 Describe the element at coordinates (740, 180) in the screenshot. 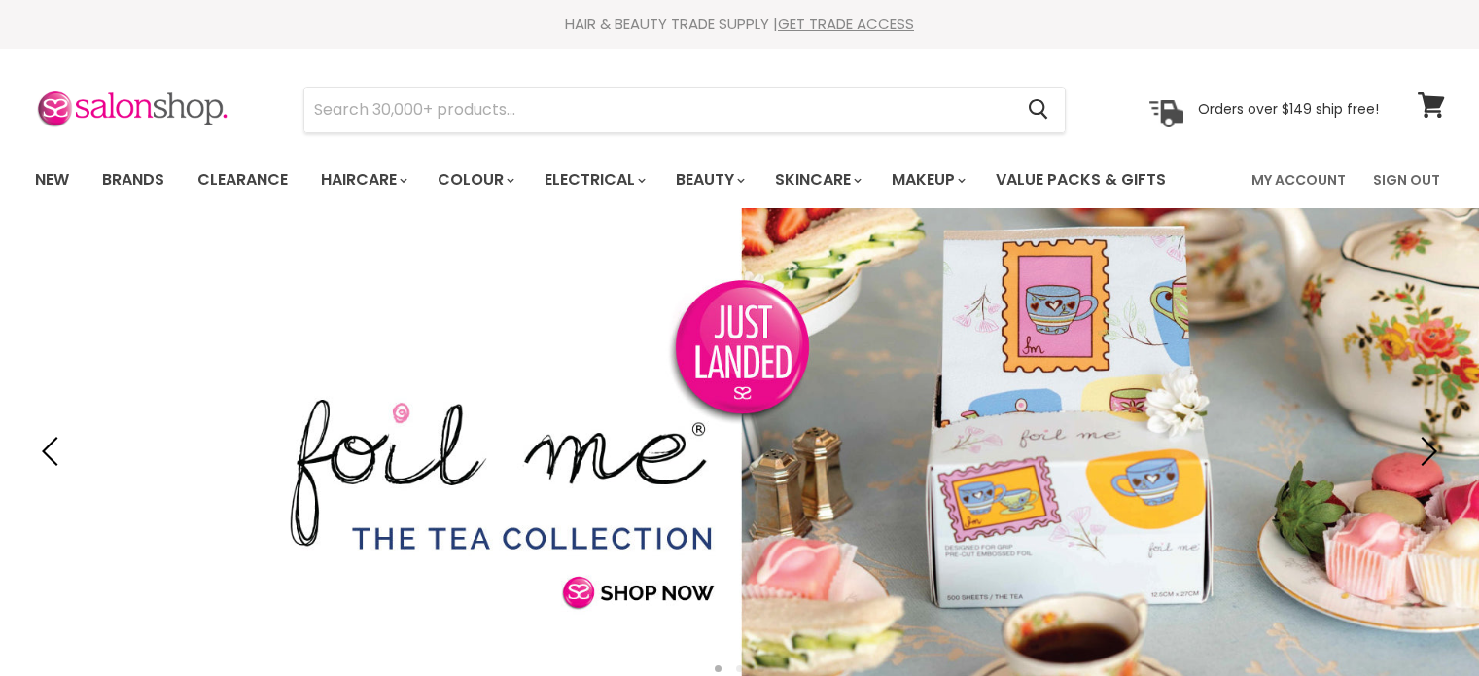

I see `nav: Main` at that location.